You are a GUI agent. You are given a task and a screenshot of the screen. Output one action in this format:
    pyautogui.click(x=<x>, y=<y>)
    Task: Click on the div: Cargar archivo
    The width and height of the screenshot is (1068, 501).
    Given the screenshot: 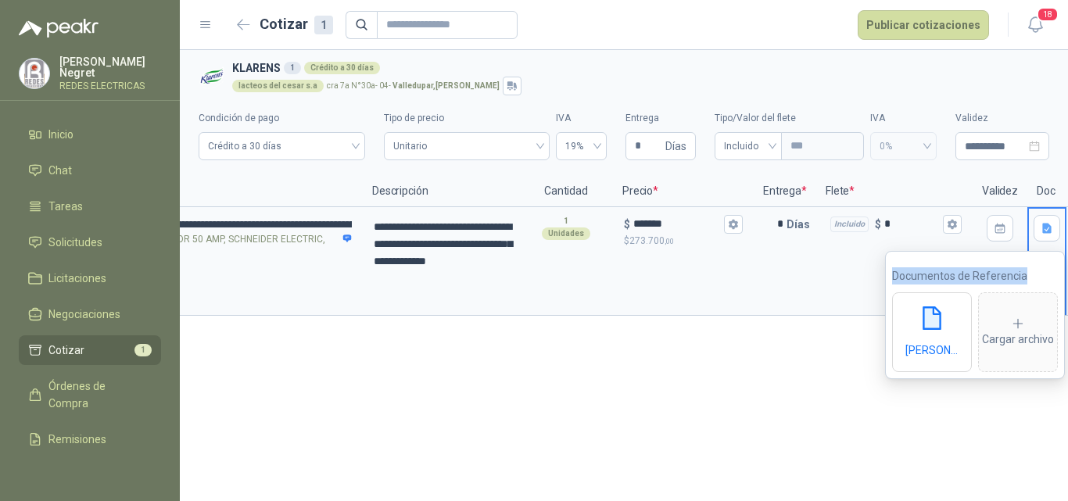 What is the action you would take?
    pyautogui.click(x=1018, y=332)
    